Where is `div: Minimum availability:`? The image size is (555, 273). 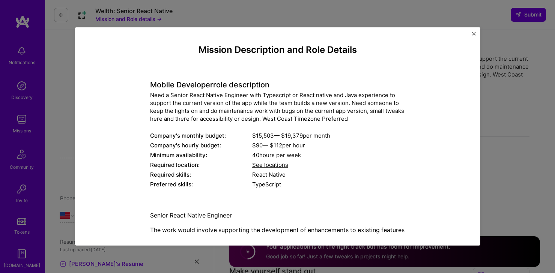
div: Minimum availability: is located at coordinates (201, 155).